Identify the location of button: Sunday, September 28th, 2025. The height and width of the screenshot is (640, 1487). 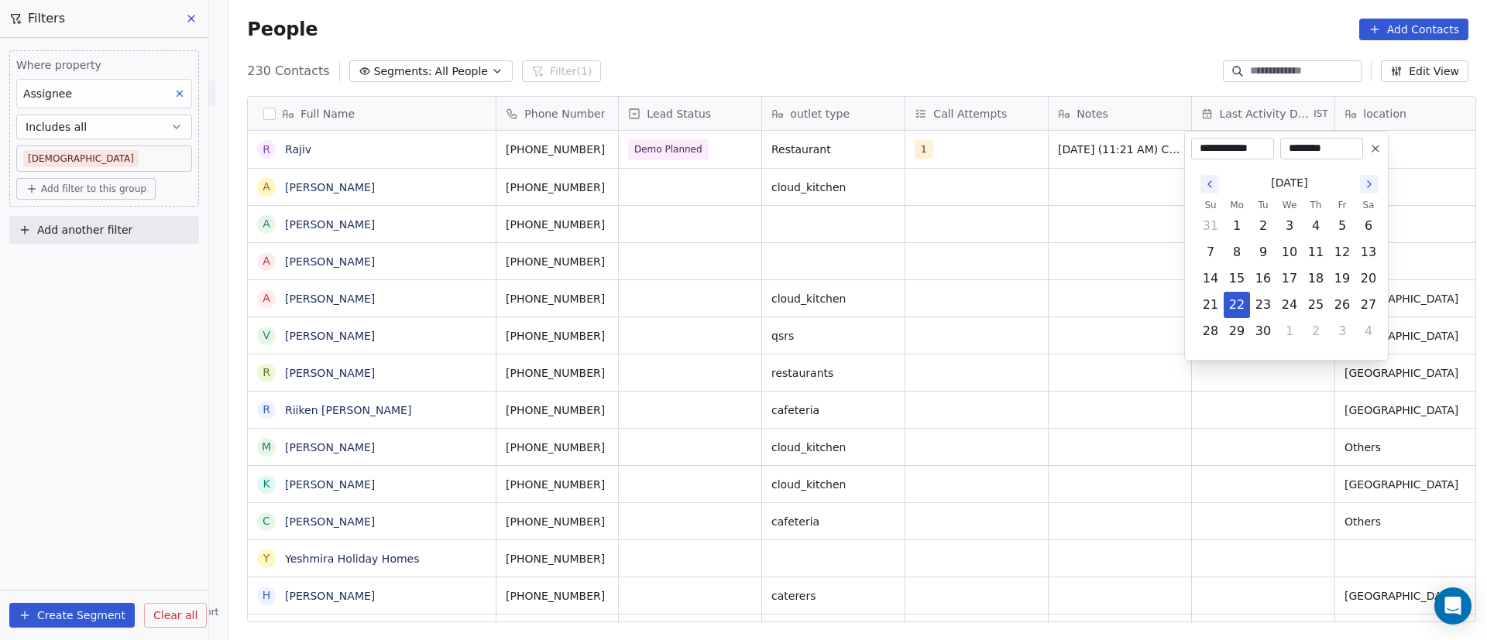
(1210, 331).